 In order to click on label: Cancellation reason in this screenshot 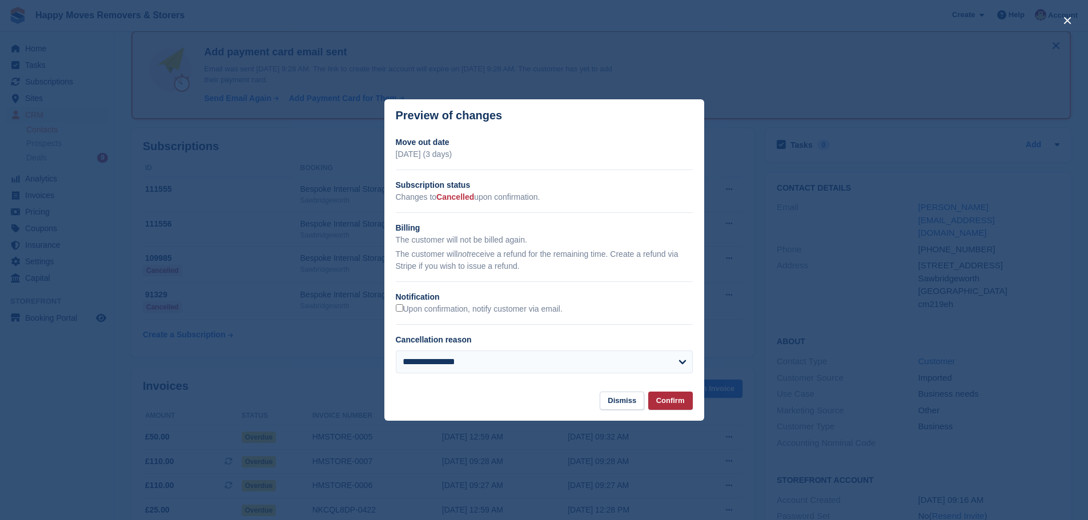, I will do `click(434, 340)`.